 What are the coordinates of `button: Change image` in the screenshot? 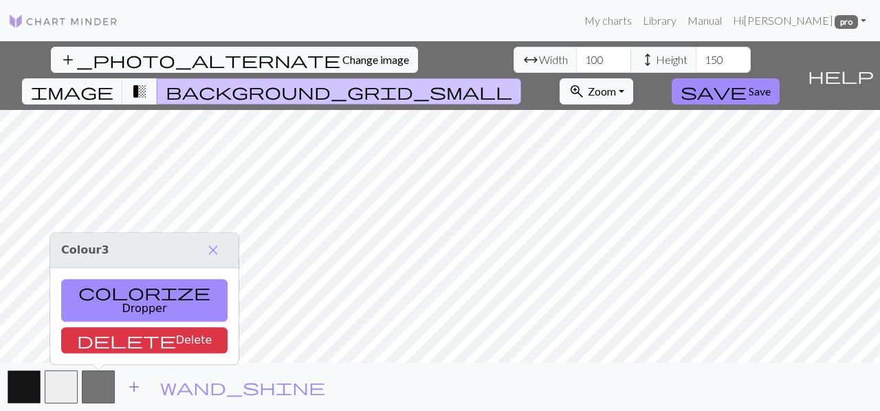 It's located at (235, 60).